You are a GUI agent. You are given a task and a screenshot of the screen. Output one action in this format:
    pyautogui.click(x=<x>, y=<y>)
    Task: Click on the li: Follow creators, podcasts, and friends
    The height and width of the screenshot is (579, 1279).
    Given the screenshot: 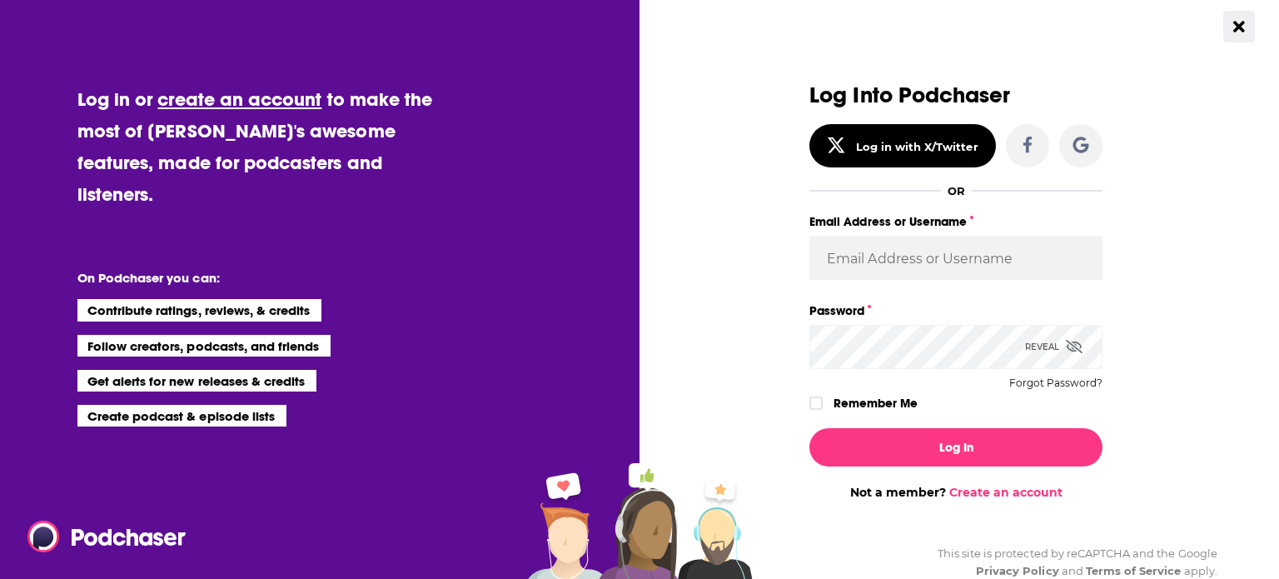 What is the action you would take?
    pyautogui.click(x=204, y=346)
    